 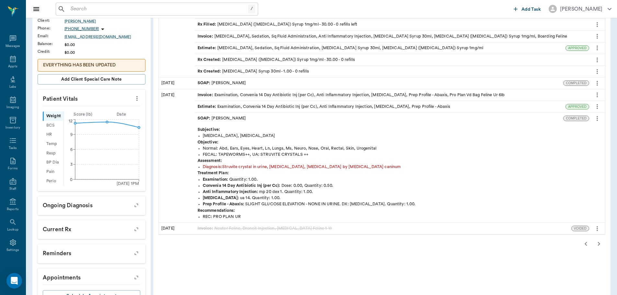 I want to click on button: Add Task, so click(x=527, y=9).